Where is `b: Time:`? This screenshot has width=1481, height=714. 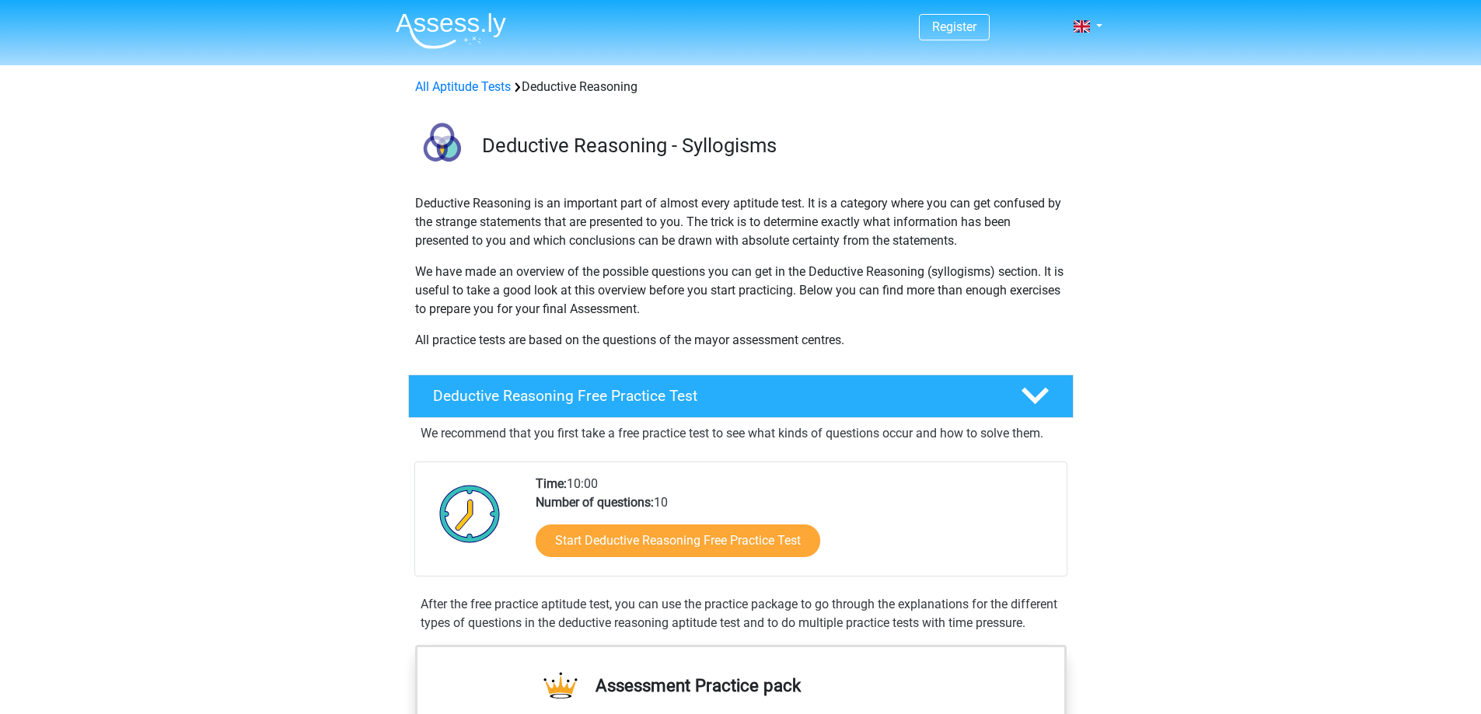
b: Time: is located at coordinates (551, 483).